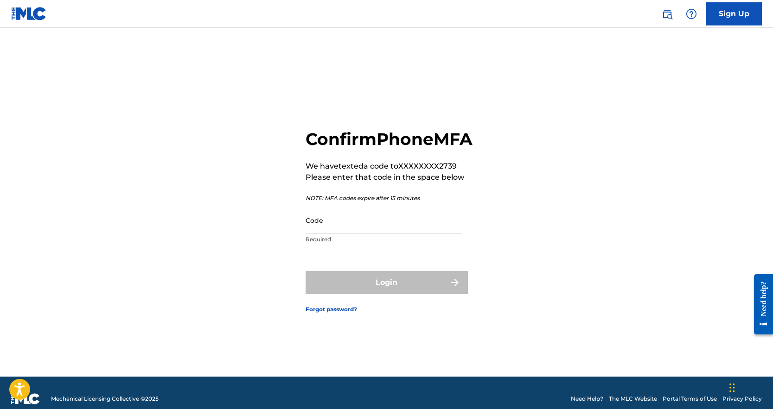 This screenshot has height=409, width=773. What do you see at coordinates (389, 139) in the screenshot?
I see `h2: Confirm Phone MFA` at bounding box center [389, 139].